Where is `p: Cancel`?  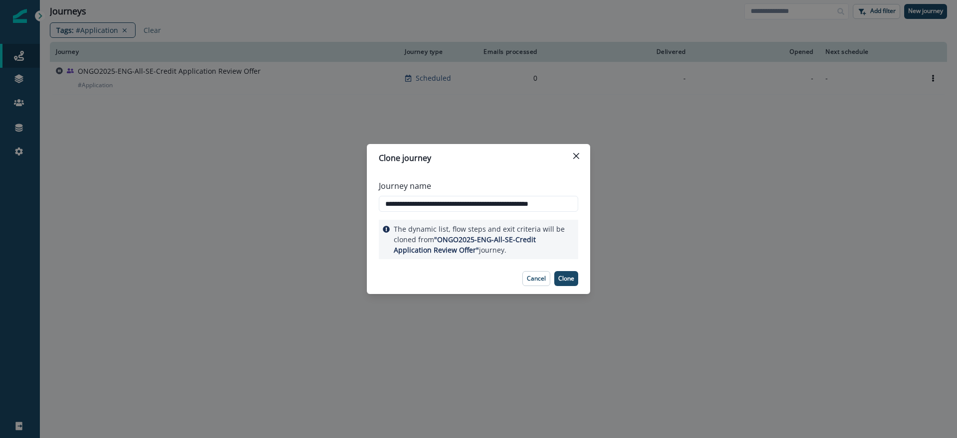
p: Cancel is located at coordinates (536, 279).